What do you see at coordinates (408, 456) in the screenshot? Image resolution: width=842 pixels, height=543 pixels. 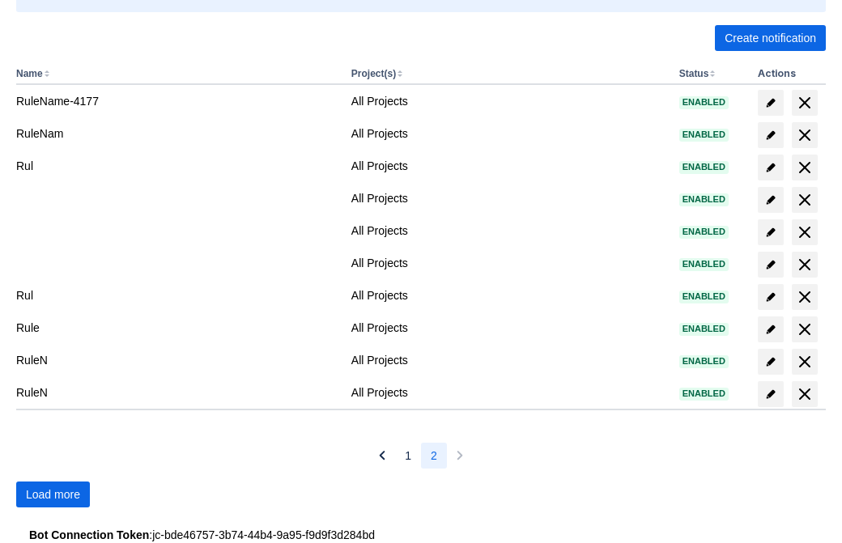 I see `span: 1` at bounding box center [408, 456].